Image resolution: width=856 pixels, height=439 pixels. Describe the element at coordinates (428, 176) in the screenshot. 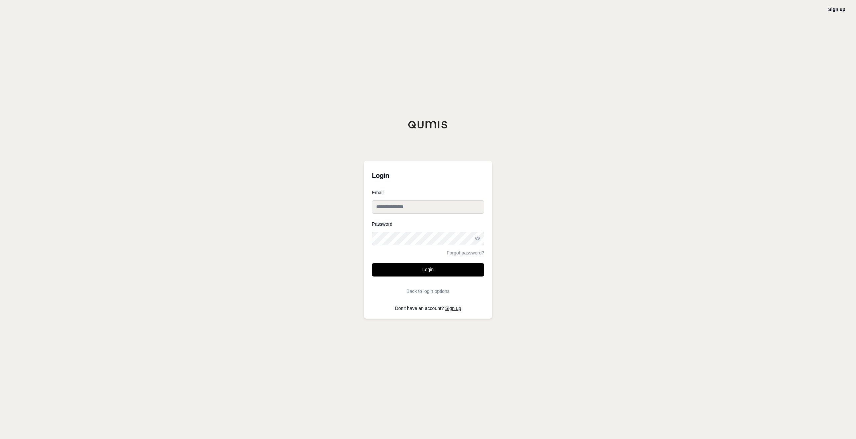

I see `h3: Login` at that location.